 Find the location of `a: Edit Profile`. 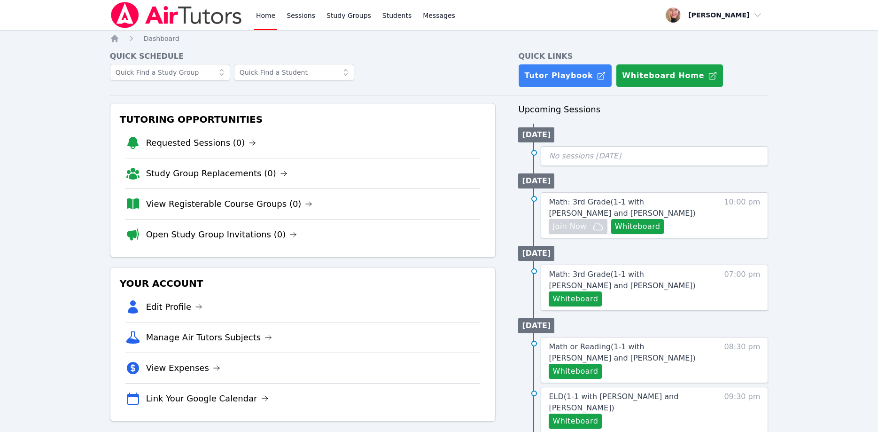

a: Edit Profile is located at coordinates (174, 307).